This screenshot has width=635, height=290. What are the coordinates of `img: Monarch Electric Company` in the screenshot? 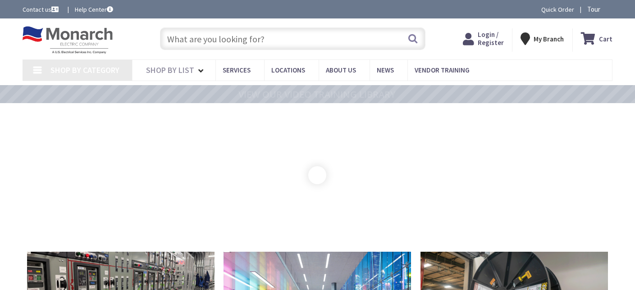 It's located at (68, 40).